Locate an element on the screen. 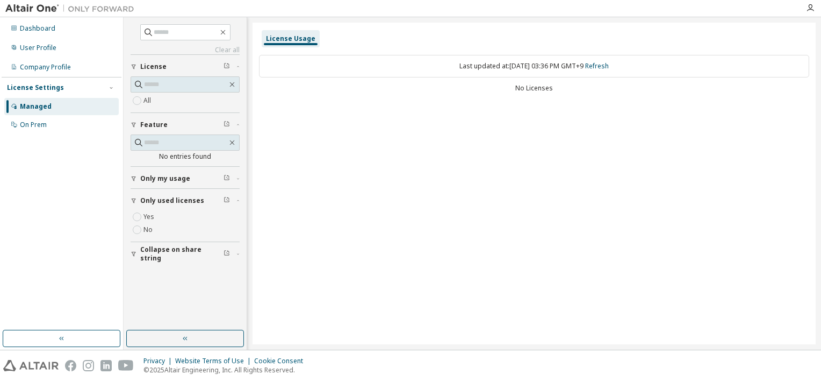  img: facebook.svg is located at coordinates (70, 365).